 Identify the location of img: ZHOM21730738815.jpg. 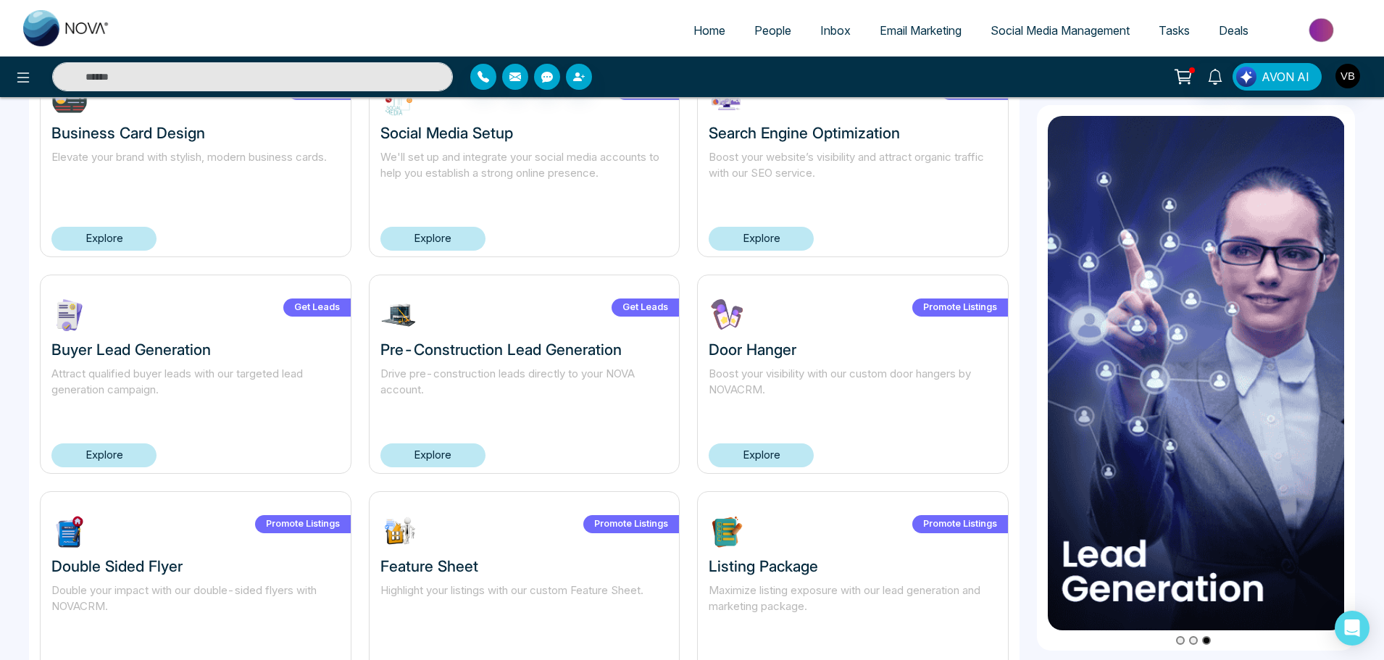
(70, 532).